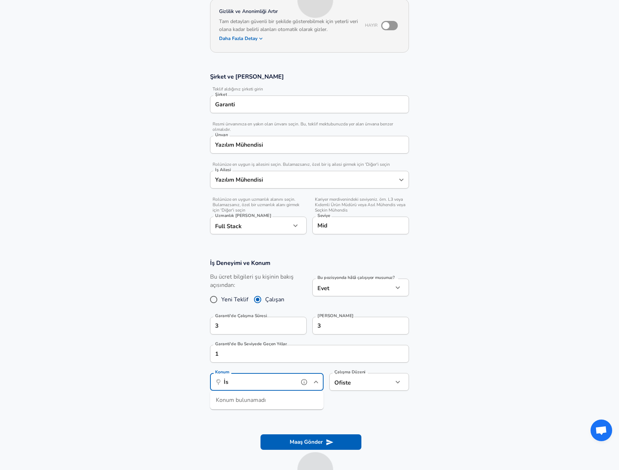 This screenshot has width=619, height=470. What do you see at coordinates (310, 104) in the screenshot?
I see `input: Google` at bounding box center [310, 104].